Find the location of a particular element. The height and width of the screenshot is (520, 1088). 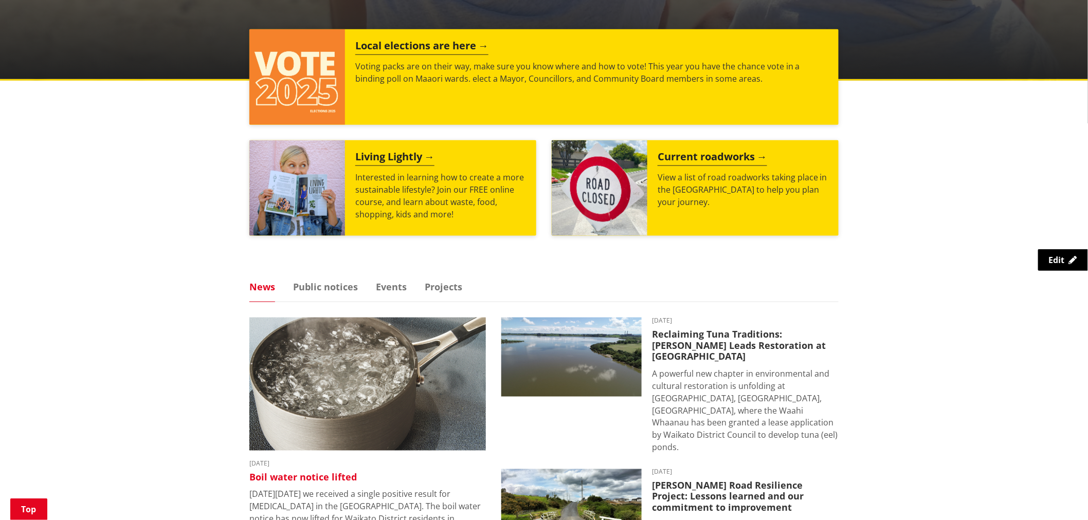

span: Edit is located at coordinates (1056, 260).